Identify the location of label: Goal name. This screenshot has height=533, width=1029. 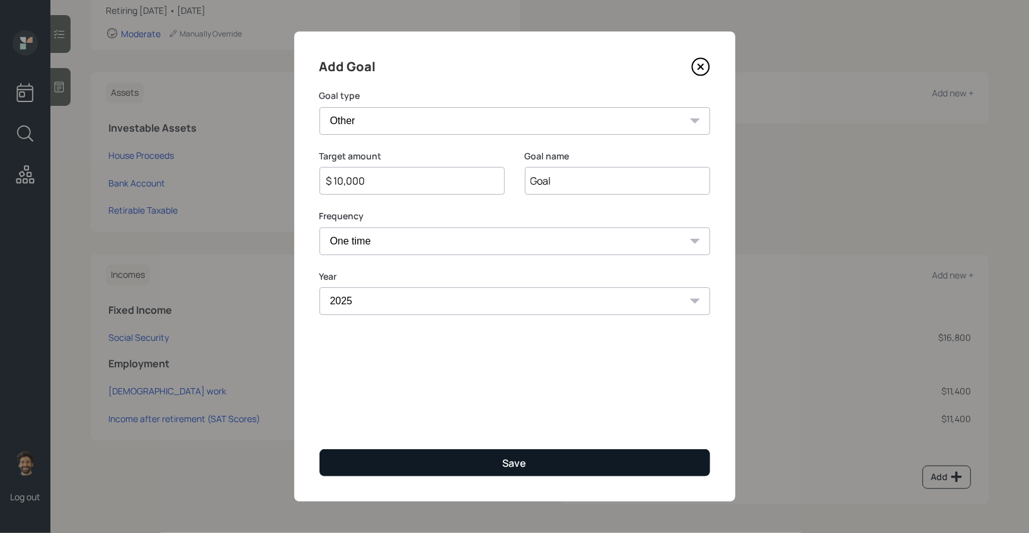
(617, 156).